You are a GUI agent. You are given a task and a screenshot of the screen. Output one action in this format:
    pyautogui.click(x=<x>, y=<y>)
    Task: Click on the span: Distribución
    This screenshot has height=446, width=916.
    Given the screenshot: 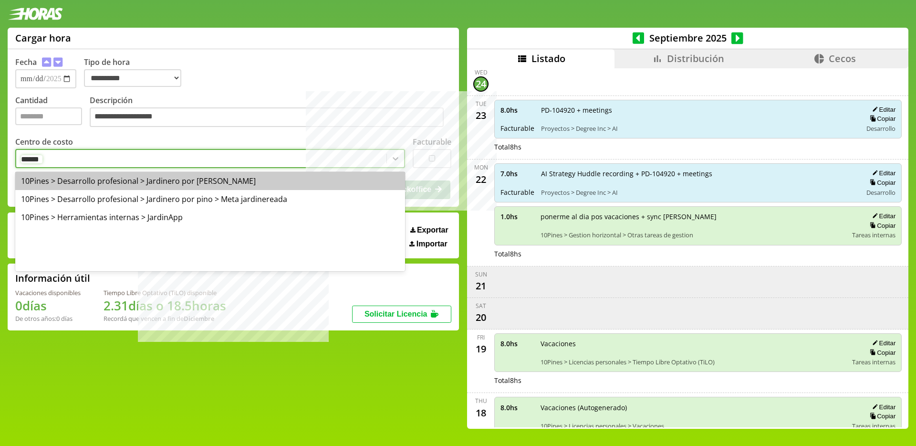 What is the action you would take?
    pyautogui.click(x=696, y=58)
    